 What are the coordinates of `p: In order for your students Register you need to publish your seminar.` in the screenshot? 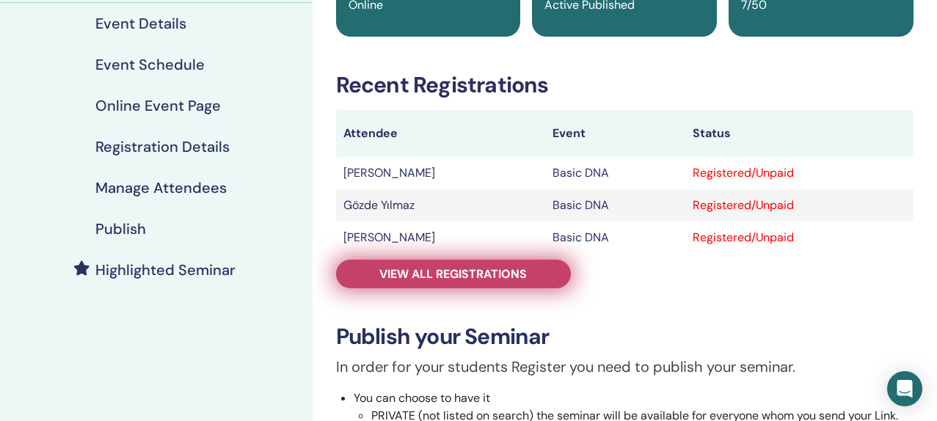 It's located at (625, 367).